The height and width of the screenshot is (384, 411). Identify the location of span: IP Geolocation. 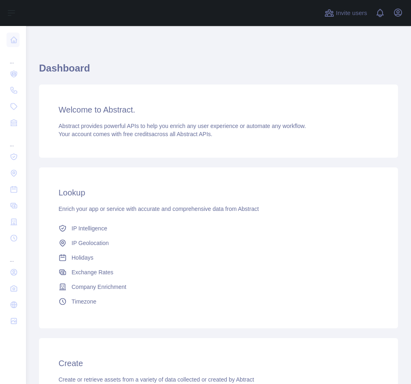
(90, 243).